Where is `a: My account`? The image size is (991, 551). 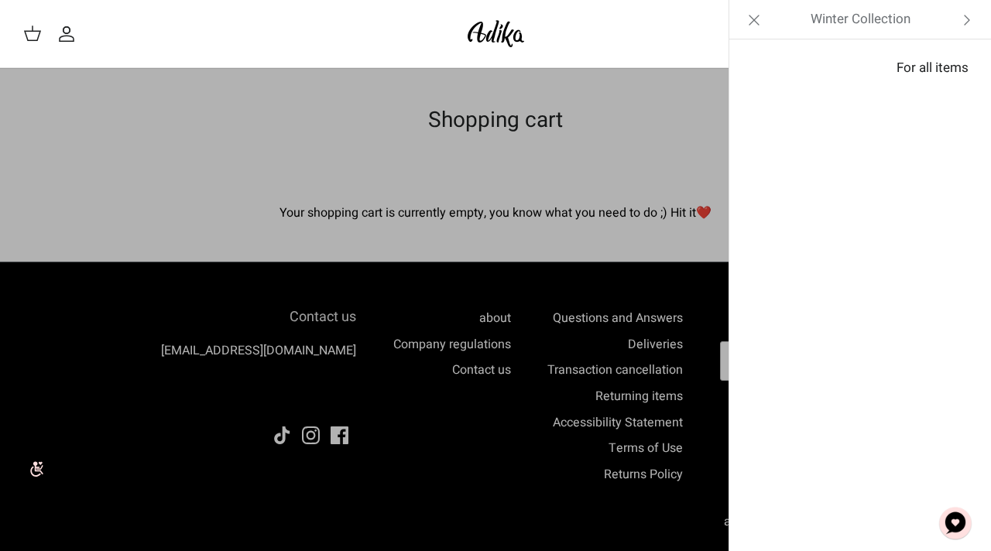
a: My account is located at coordinates (70, 34).